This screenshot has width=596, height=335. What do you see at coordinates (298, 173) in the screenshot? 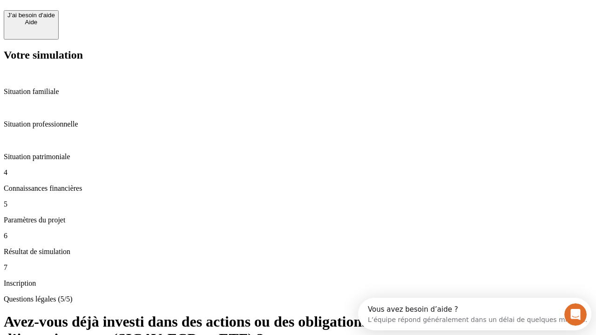
I see `p: 4` at bounding box center [298, 173].